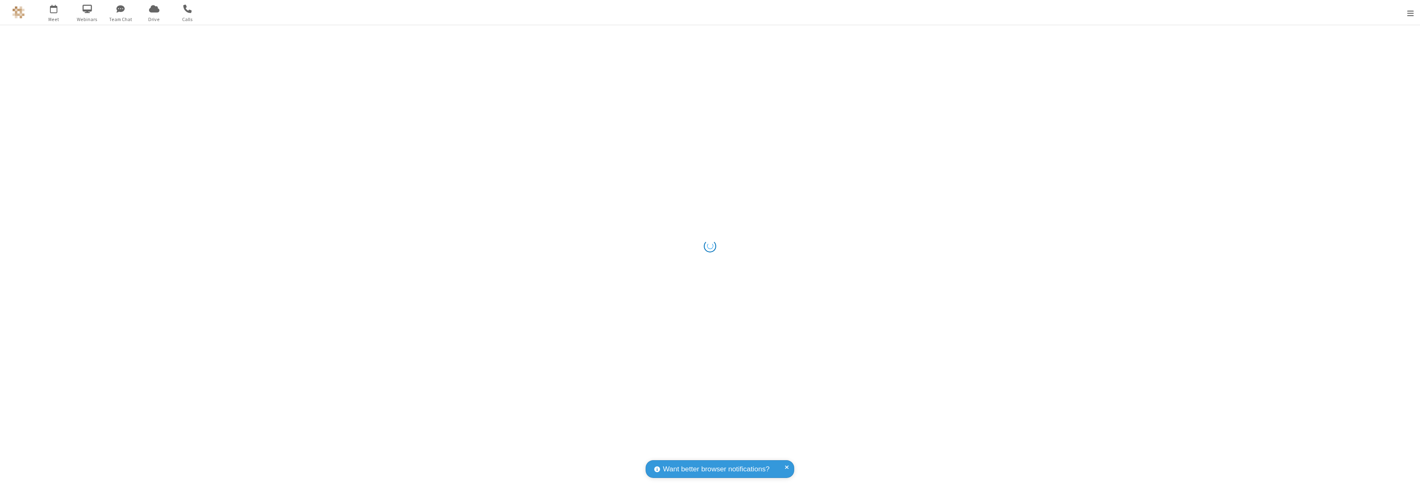 This screenshot has width=1420, height=492. Describe the element at coordinates (187, 19) in the screenshot. I see `span: Calls` at that location.